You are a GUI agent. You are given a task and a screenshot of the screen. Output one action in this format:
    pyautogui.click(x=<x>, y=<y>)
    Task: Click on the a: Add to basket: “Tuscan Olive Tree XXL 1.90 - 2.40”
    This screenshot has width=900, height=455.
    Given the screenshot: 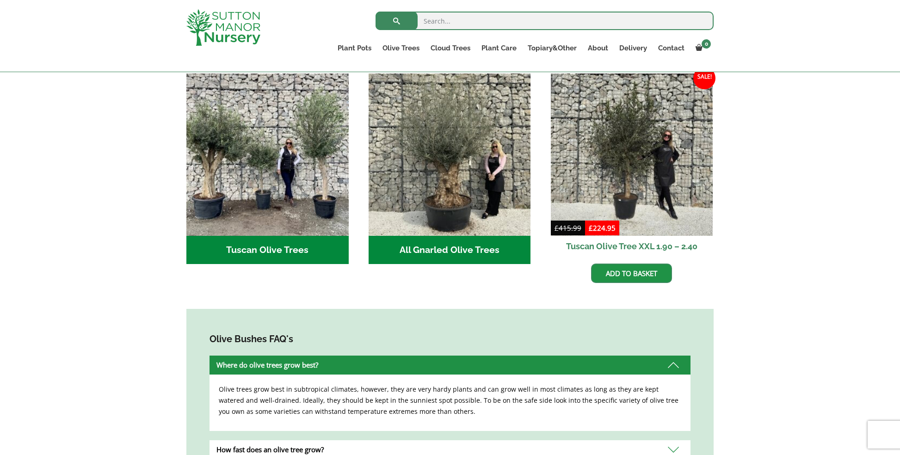 What is the action you would take?
    pyautogui.click(x=631, y=273)
    